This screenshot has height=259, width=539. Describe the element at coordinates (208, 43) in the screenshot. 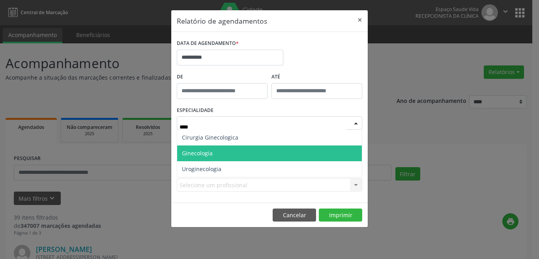

I see `label: DATA DE AGENDAMENTO` at that location.